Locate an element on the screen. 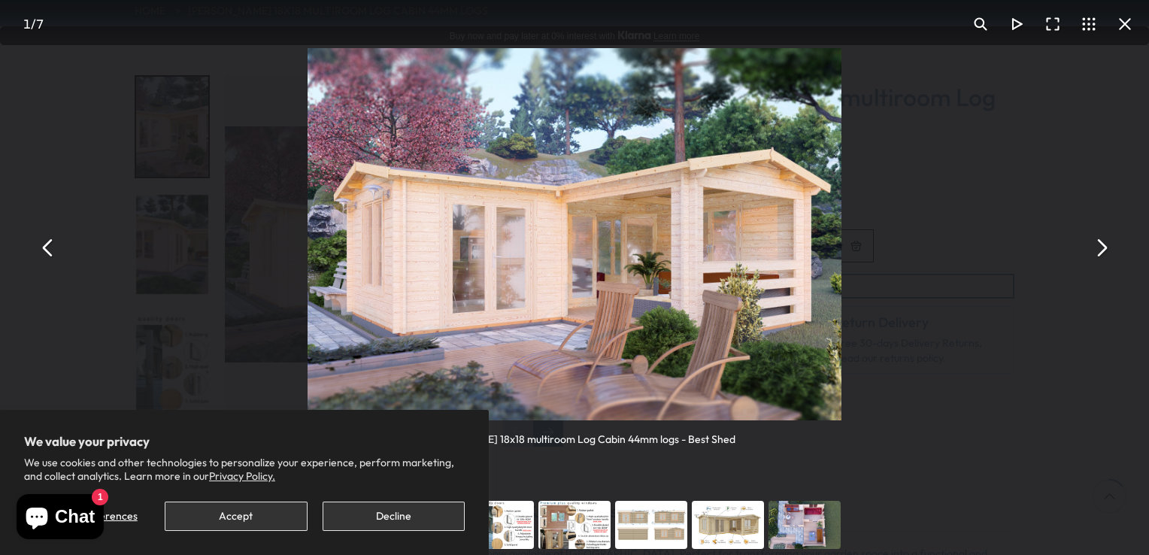 Image resolution: width=1149 pixels, height=555 pixels. button: Decline is located at coordinates (393, 516).